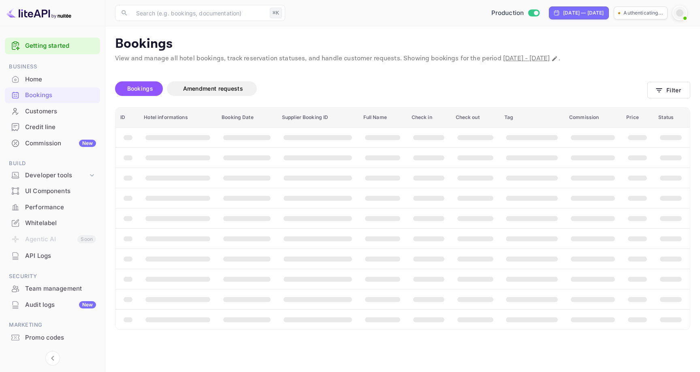 Image resolution: width=700 pixels, height=372 pixels. Describe the element at coordinates (52, 223) in the screenshot. I see `a: Whitelabel` at that location.